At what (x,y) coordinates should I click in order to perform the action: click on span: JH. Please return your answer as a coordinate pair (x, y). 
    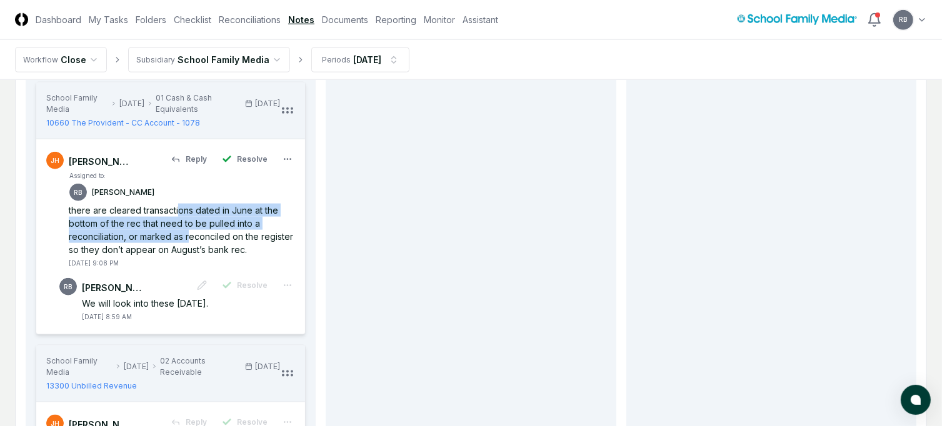
    Looking at the image, I should click on (55, 161).